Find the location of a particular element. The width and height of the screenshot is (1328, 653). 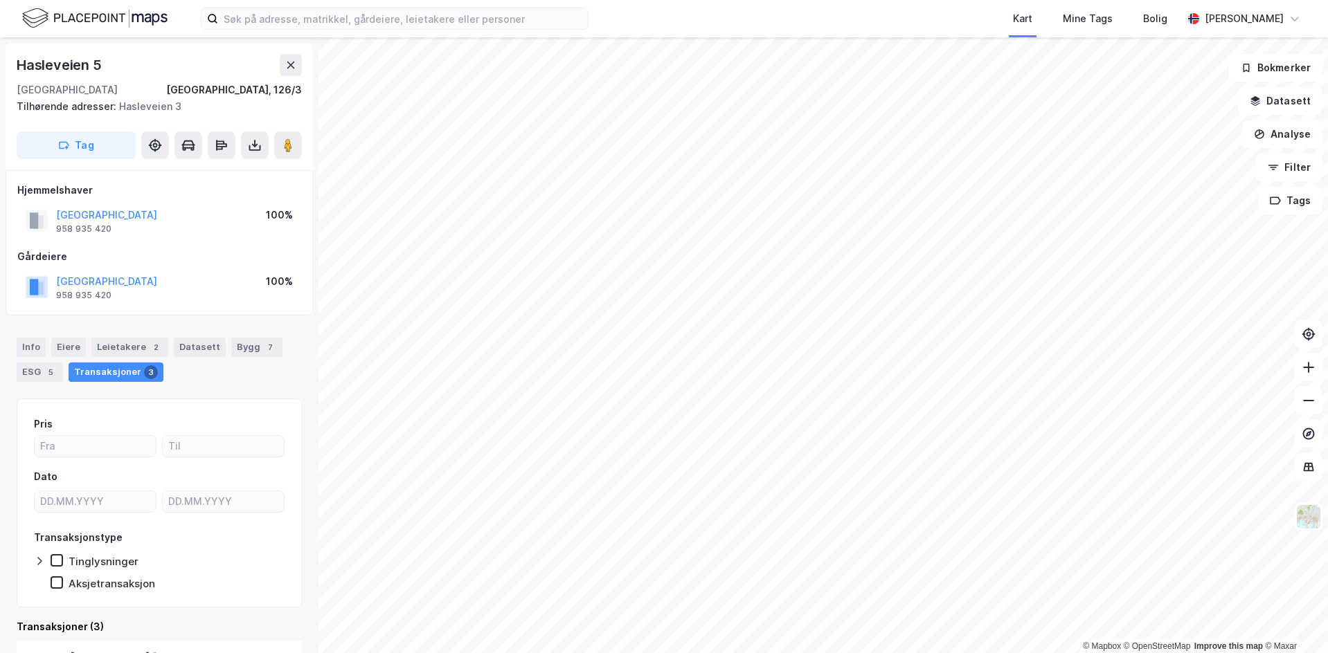

button: Datasett is located at coordinates (1280, 101).